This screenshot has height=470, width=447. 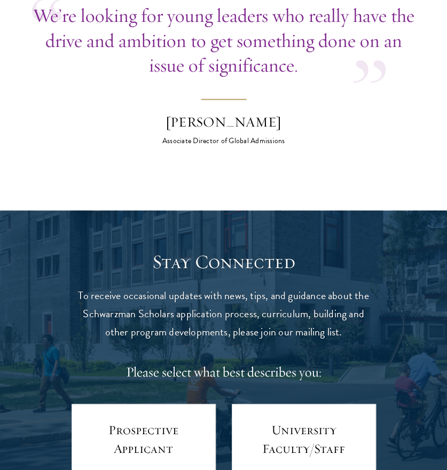 I want to click on h4: Please select what best describes you:, so click(x=224, y=372).